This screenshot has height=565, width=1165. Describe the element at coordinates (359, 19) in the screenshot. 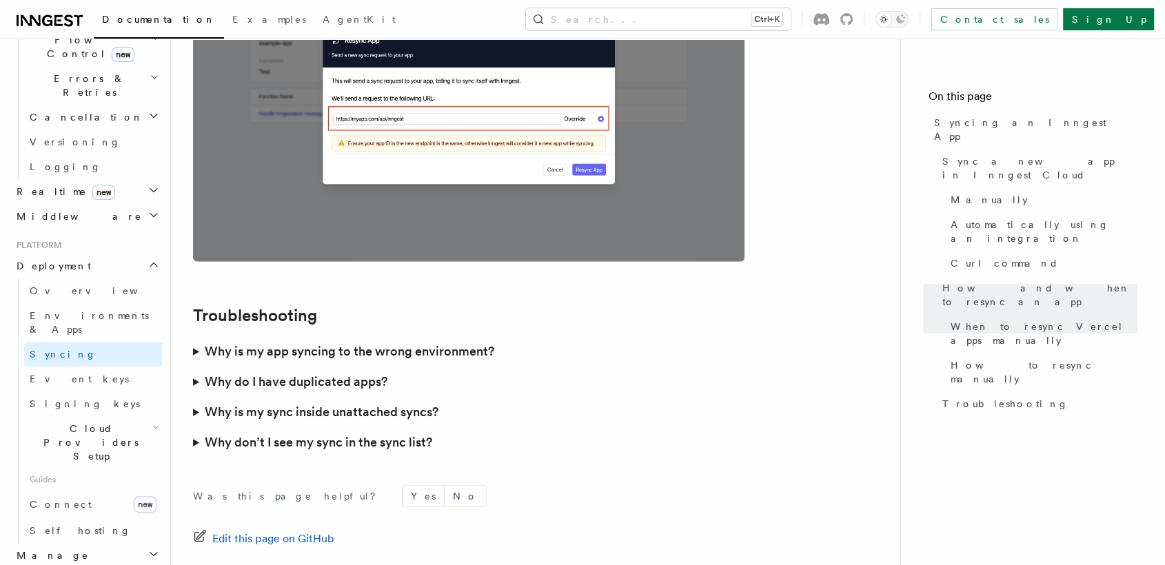

I see `span: AgentKit` at that location.